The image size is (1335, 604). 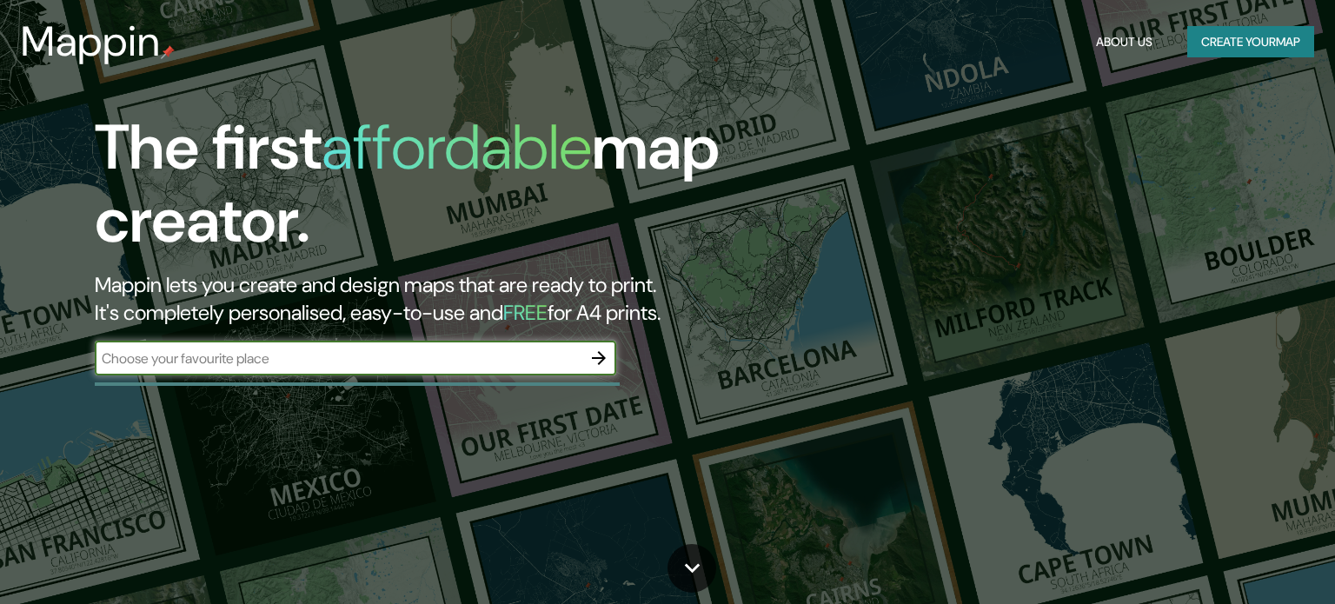 What do you see at coordinates (429, 299) in the screenshot?
I see `h2: Mappin lets you create and design maps that are ready to print. It's completely personalised, eas...` at bounding box center [429, 299].